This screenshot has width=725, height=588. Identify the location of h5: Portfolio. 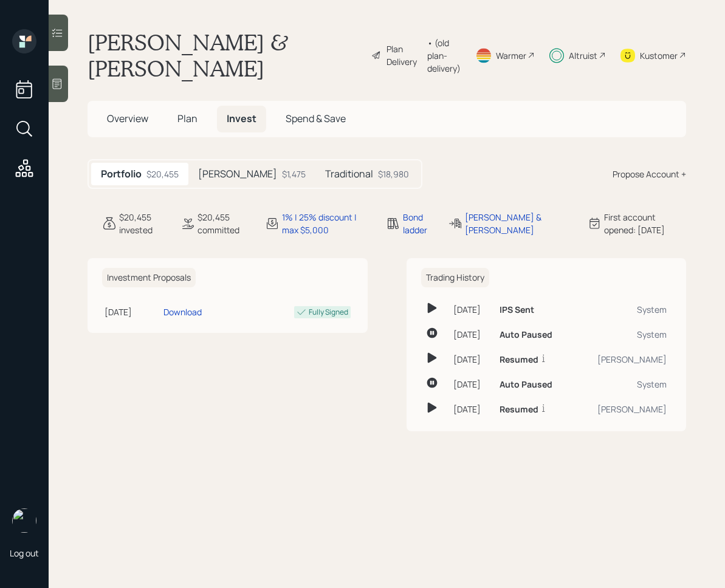
(121, 174).